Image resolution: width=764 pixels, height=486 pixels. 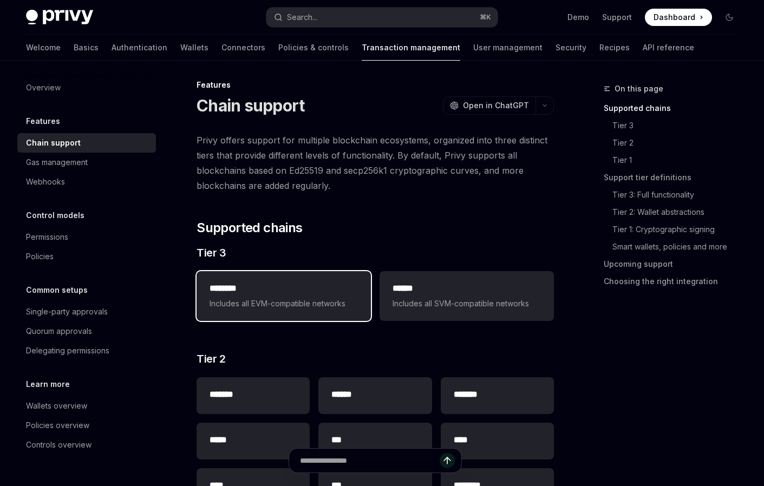 What do you see at coordinates (87, 331) in the screenshot?
I see `a: Quorum approvals` at bounding box center [87, 331].